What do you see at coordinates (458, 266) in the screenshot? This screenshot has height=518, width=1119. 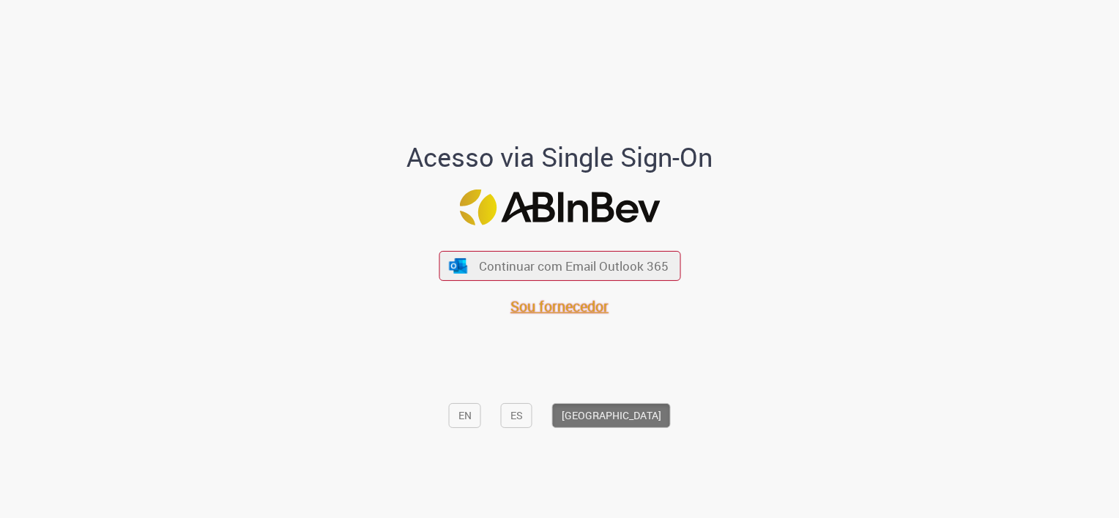 I see `img: ícone Azure/Microsoft 360` at bounding box center [458, 266].